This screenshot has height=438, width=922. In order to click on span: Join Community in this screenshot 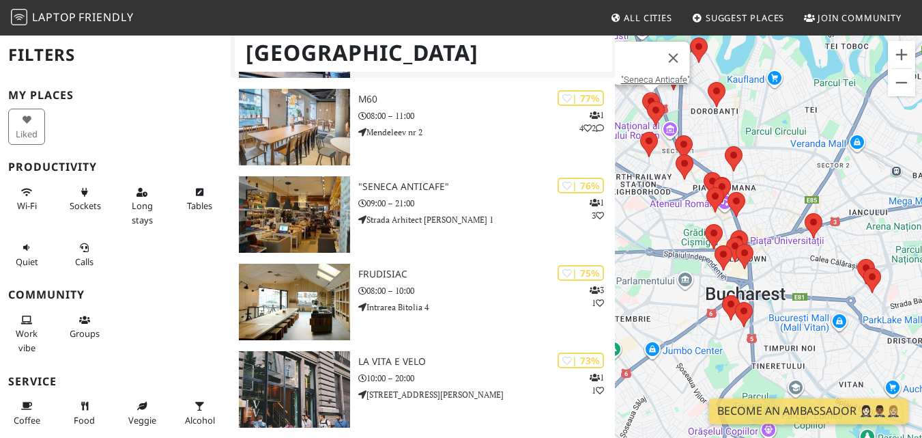, I will do `click(859, 18)`.